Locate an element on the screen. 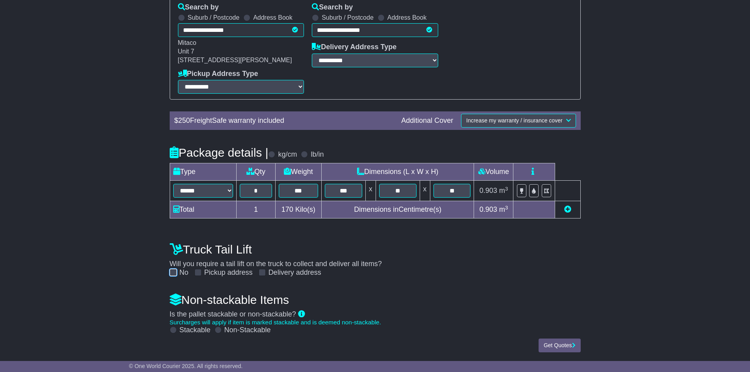 The height and width of the screenshot is (372, 750). label: Delivery Address Type is located at coordinates (354, 47).